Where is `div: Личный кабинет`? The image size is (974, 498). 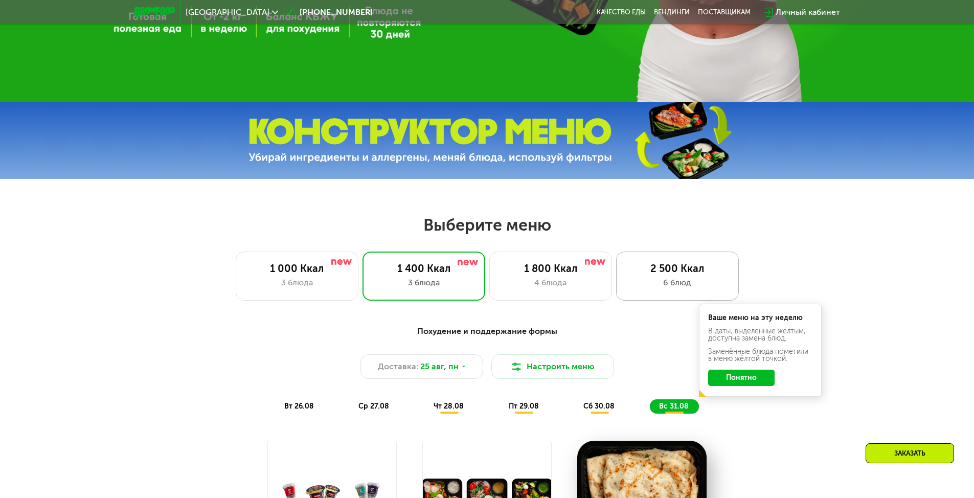 div: Личный кабинет is located at coordinates (808, 12).